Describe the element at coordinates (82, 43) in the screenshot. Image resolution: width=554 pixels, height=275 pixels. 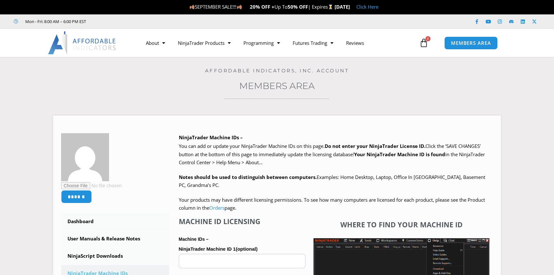
I see `img: LogoAI | Affordable Indicators – NinjaTrader` at that location.